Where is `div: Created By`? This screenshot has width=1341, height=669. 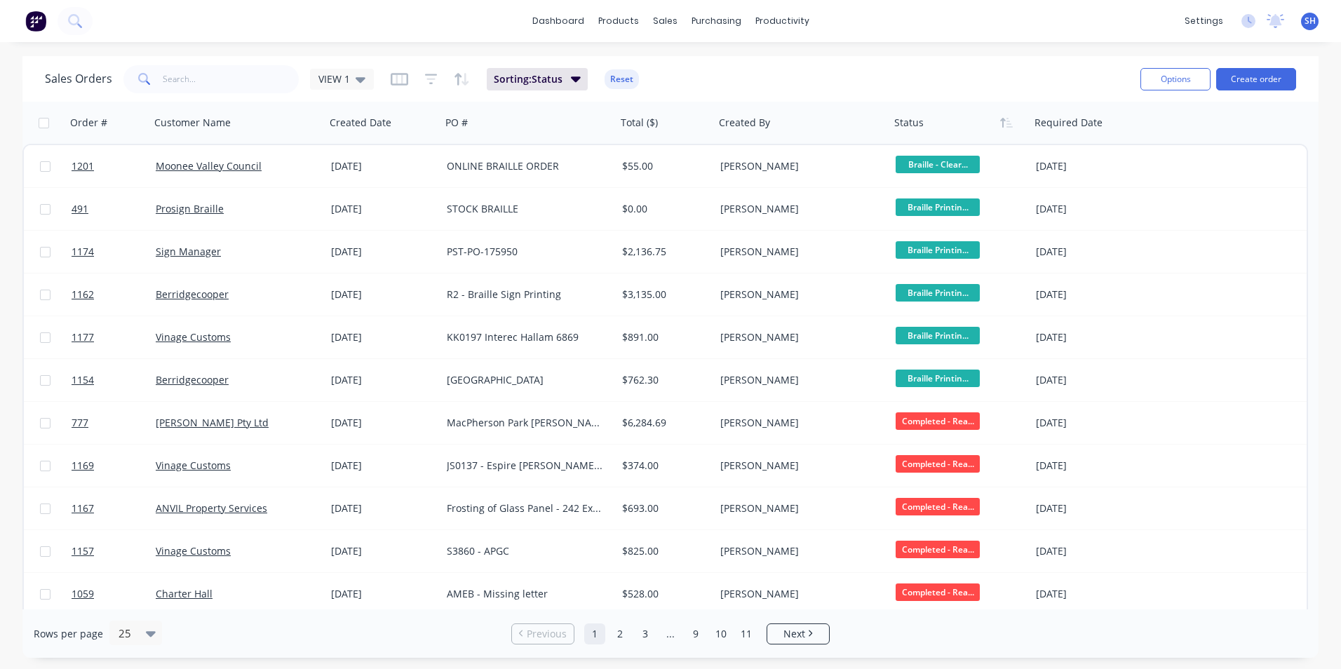 div: Created By is located at coordinates (744, 123).